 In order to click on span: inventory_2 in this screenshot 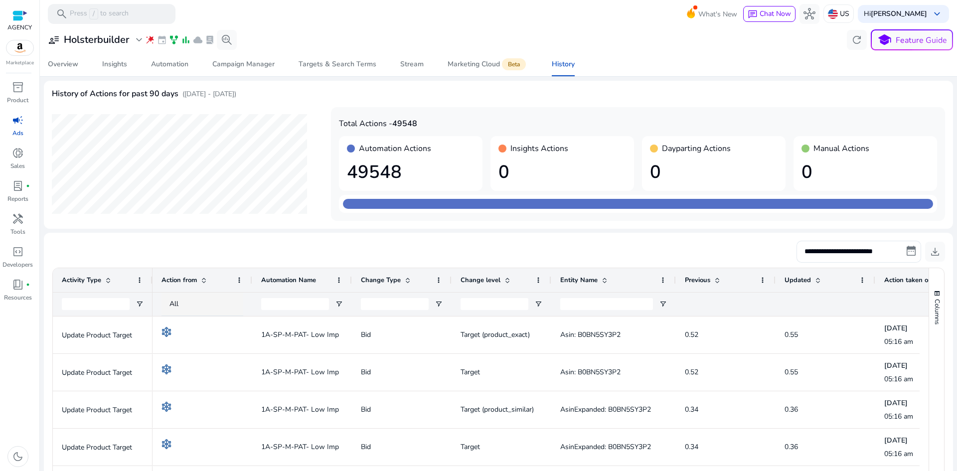, I will do `click(18, 87)`.